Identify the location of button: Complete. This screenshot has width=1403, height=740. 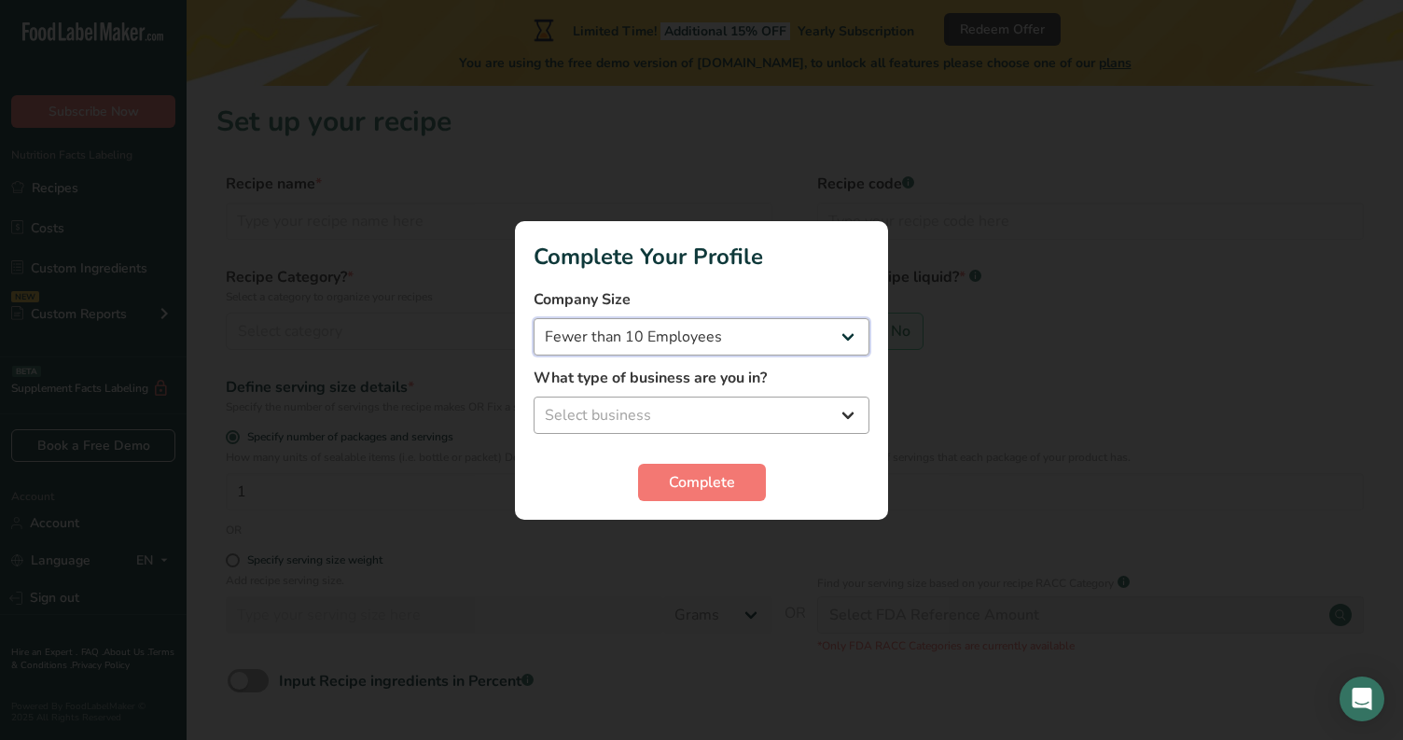
(702, 482).